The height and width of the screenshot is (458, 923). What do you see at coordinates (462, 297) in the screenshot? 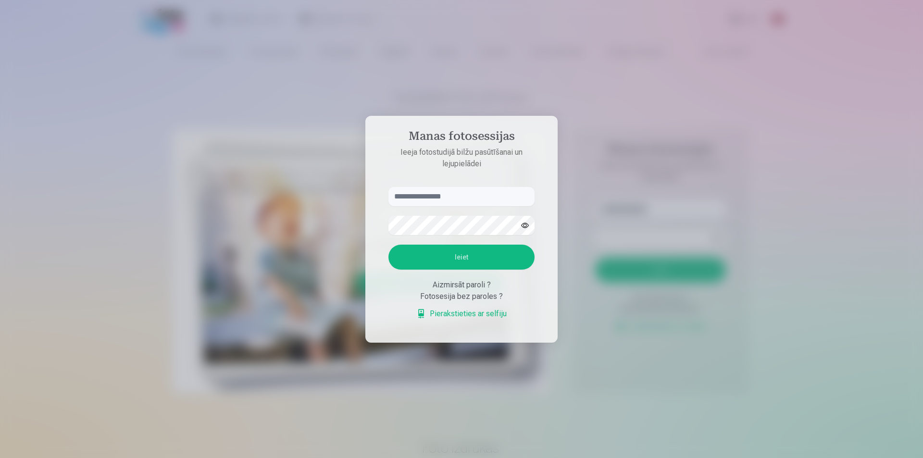
I see `div: Fotosesija bez paroles ?` at bounding box center [462, 297].